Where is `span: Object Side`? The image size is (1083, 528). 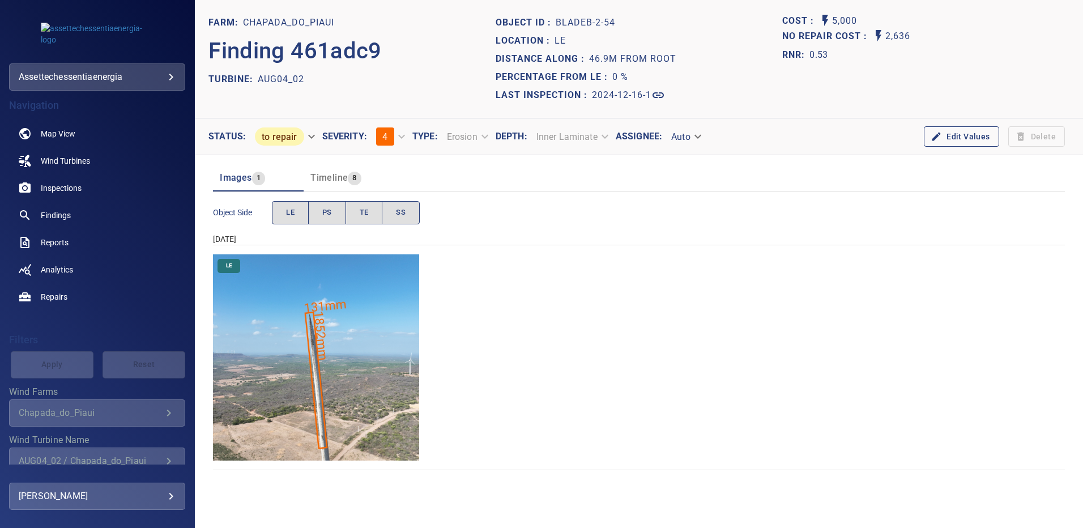
span: Object Side is located at coordinates (242, 212).